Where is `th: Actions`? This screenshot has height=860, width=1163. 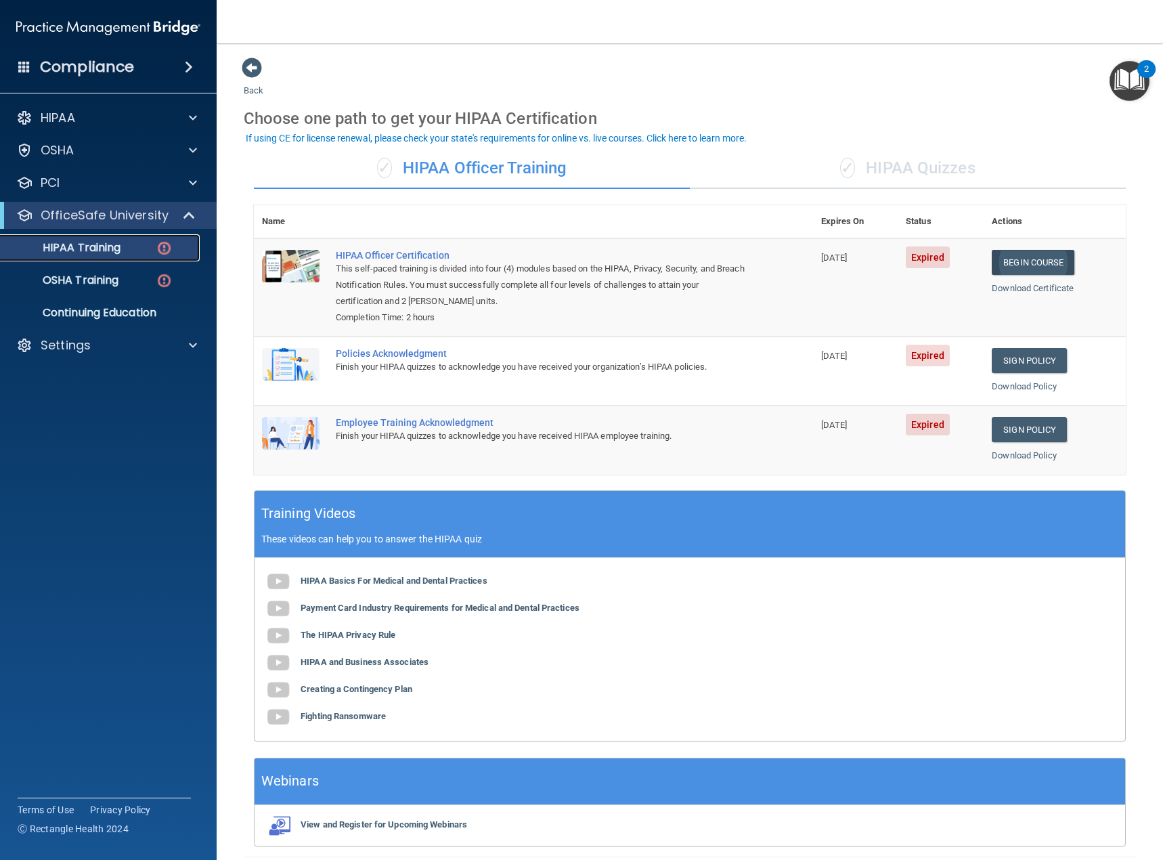 th: Actions is located at coordinates (1055, 221).